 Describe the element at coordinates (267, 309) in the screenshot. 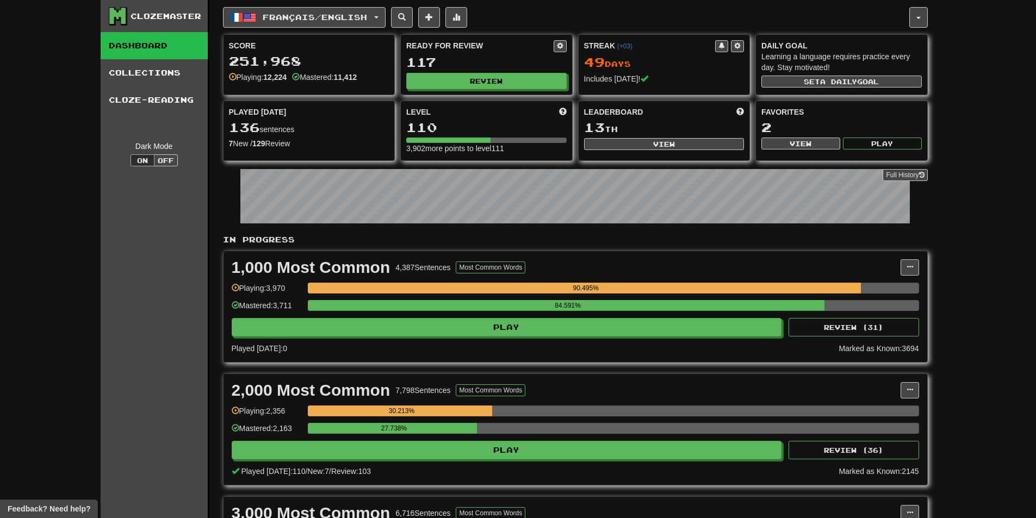

I see `div: Mastered: 3,711` at that location.